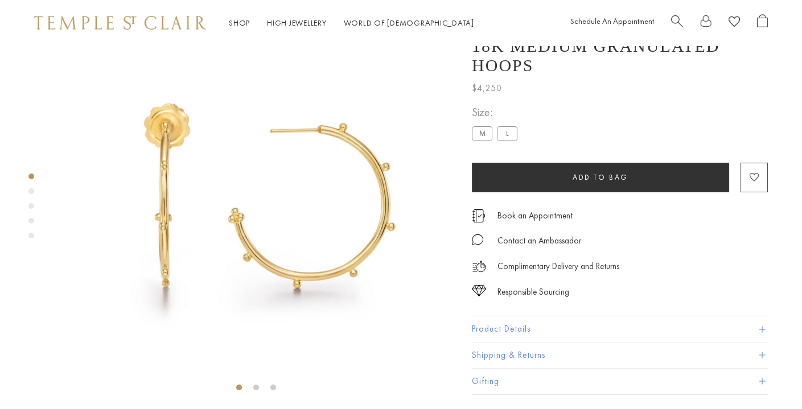 Image resolution: width=802 pixels, height=409 pixels. Describe the element at coordinates (677, 23) in the screenshot. I see `a: Search` at that location.